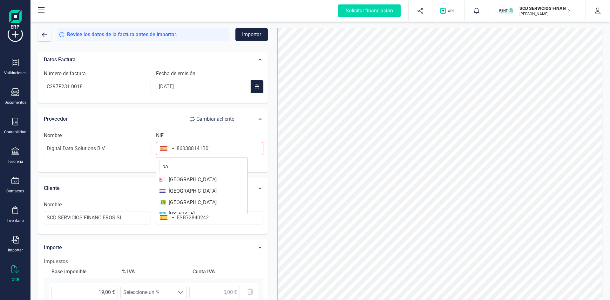 The width and height of the screenshot is (610, 300). What do you see at coordinates (506, 11) in the screenshot?
I see `img: SC` at bounding box center [506, 11].